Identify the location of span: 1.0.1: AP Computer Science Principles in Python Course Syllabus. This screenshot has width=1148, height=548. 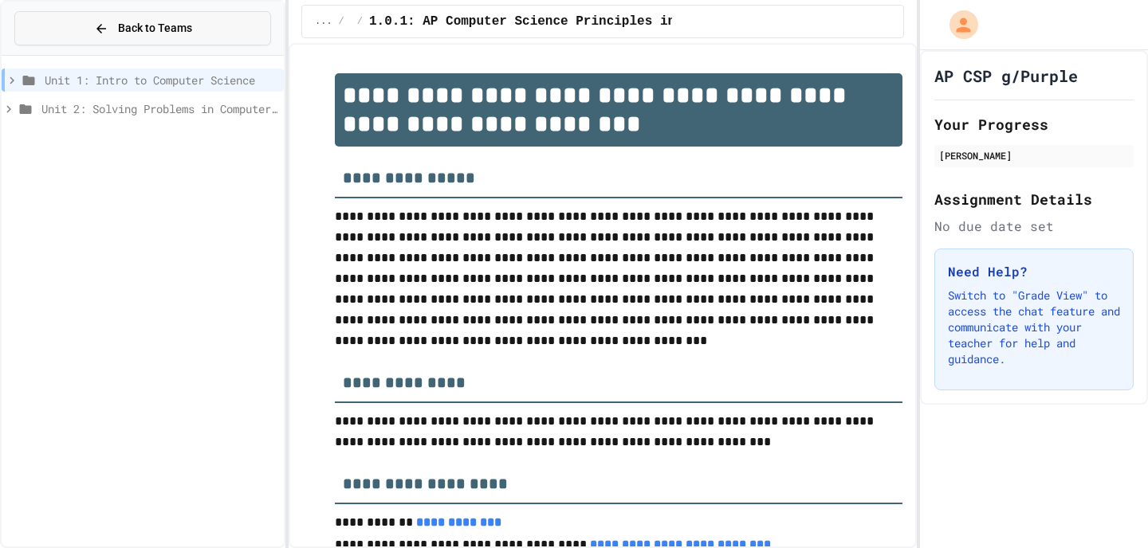
(610, 22).